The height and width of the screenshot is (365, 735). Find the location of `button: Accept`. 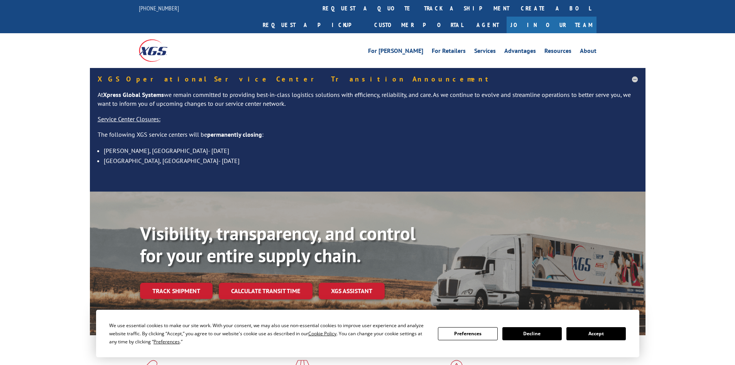

button: Accept is located at coordinates (596, 333).